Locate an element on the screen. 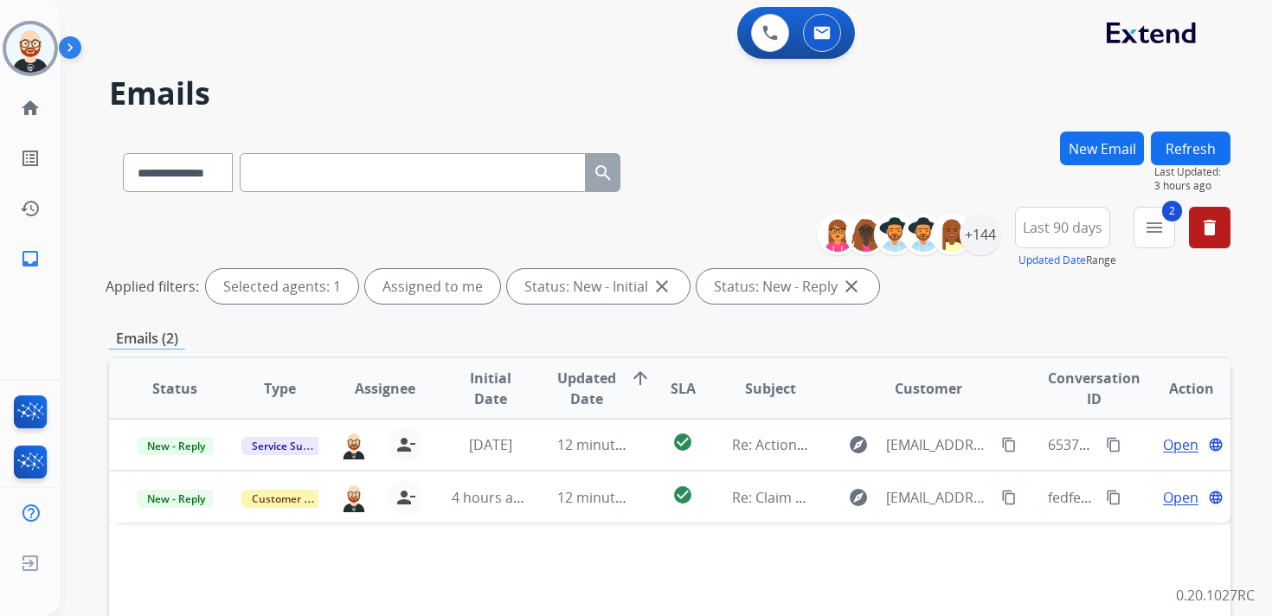 The width and height of the screenshot is (1272, 616). div: Selected agents: 1 is located at coordinates (282, 286).